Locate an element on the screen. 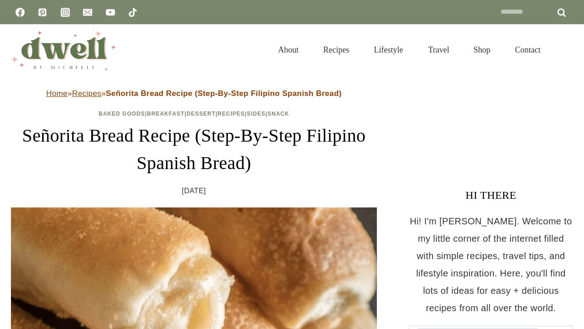 Image resolution: width=584 pixels, height=329 pixels. a: Shop is located at coordinates (482, 50).